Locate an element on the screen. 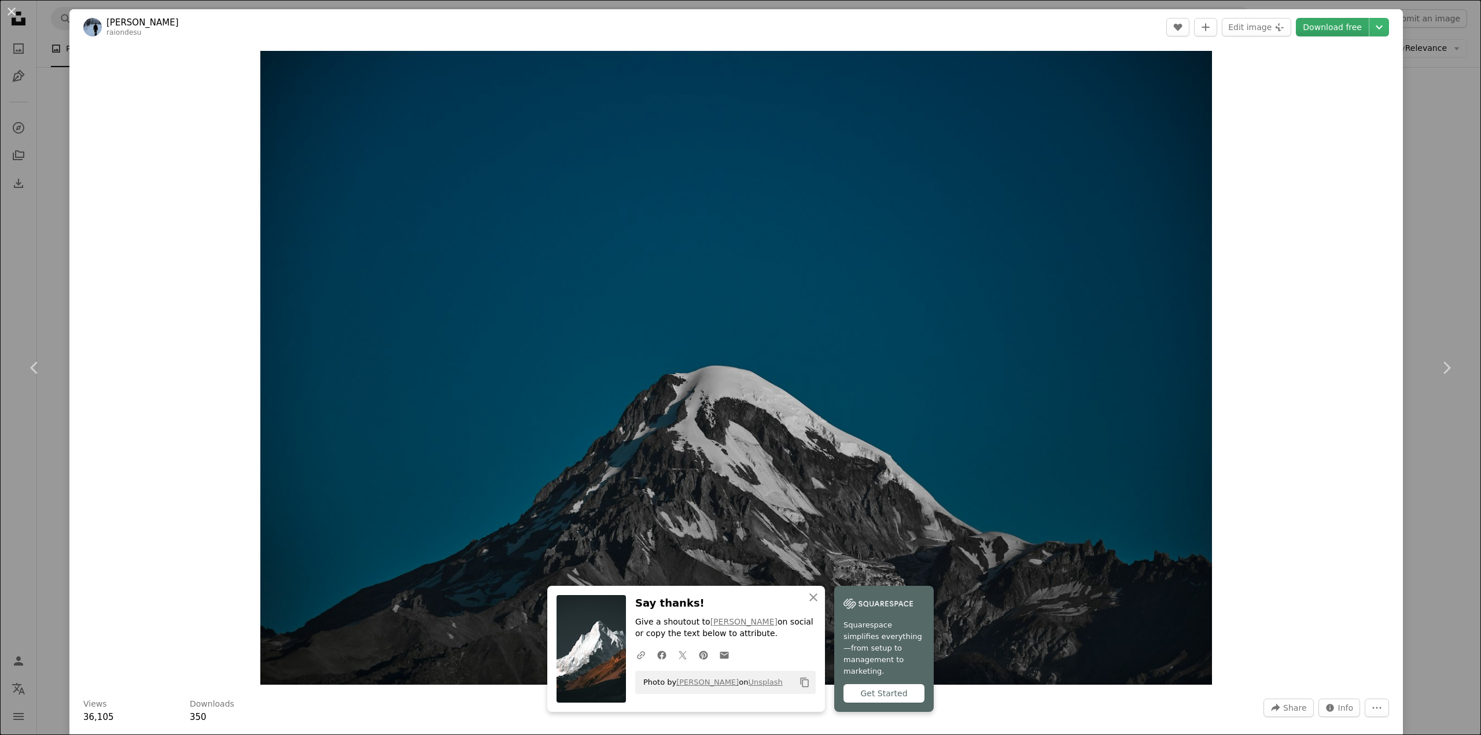 Image resolution: width=1481 pixels, height=735 pixels. h3: Views is located at coordinates (95, 704).